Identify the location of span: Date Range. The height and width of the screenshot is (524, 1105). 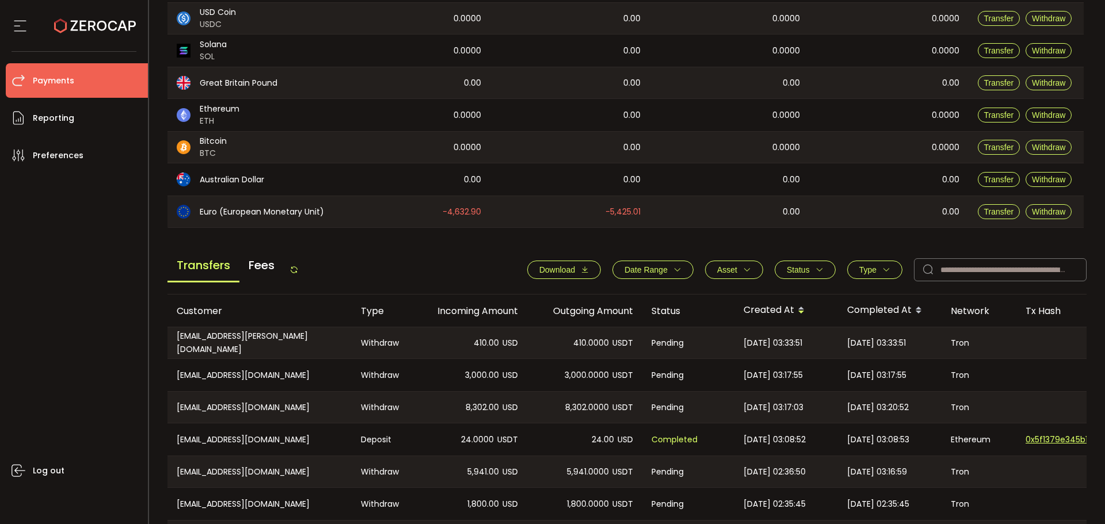
(646, 270).